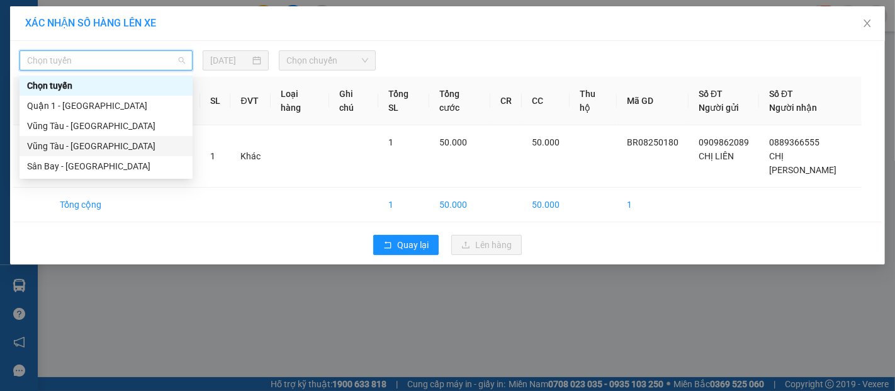 Image resolution: width=895 pixels, height=391 pixels. Describe the element at coordinates (460, 101) in the screenshot. I see `th: Tổng cước` at that location.